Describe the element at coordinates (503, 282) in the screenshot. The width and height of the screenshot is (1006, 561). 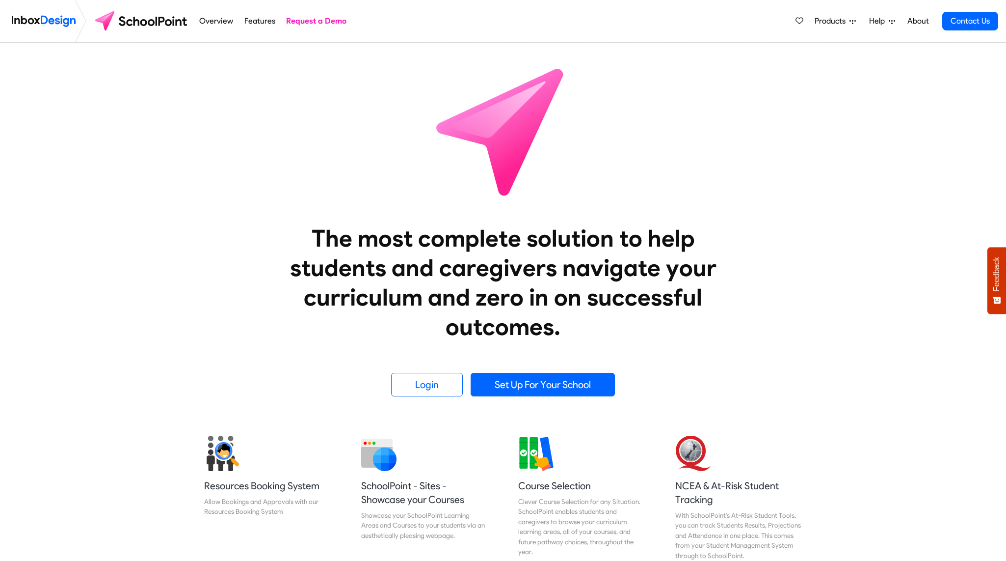
I see `heading: The most complete solution to help students and caregivers navigate your curriculum and zero in o...` at that location.